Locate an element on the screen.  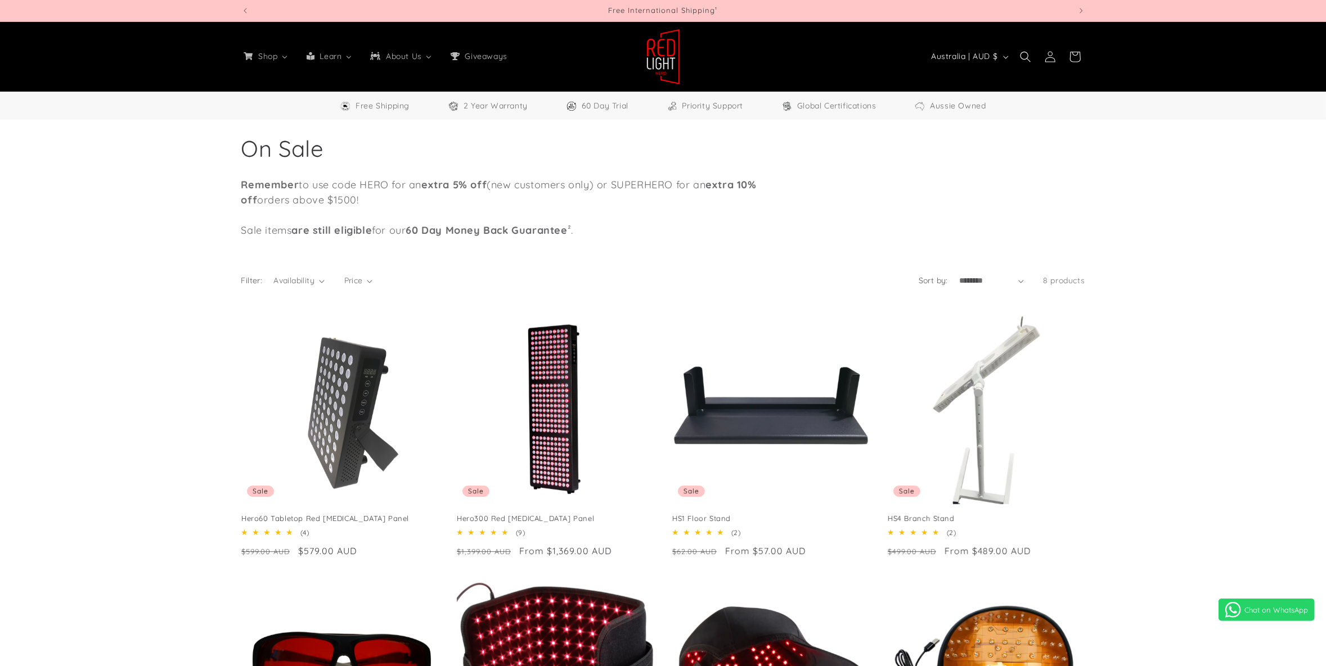
span: About Us is located at coordinates (403, 56).